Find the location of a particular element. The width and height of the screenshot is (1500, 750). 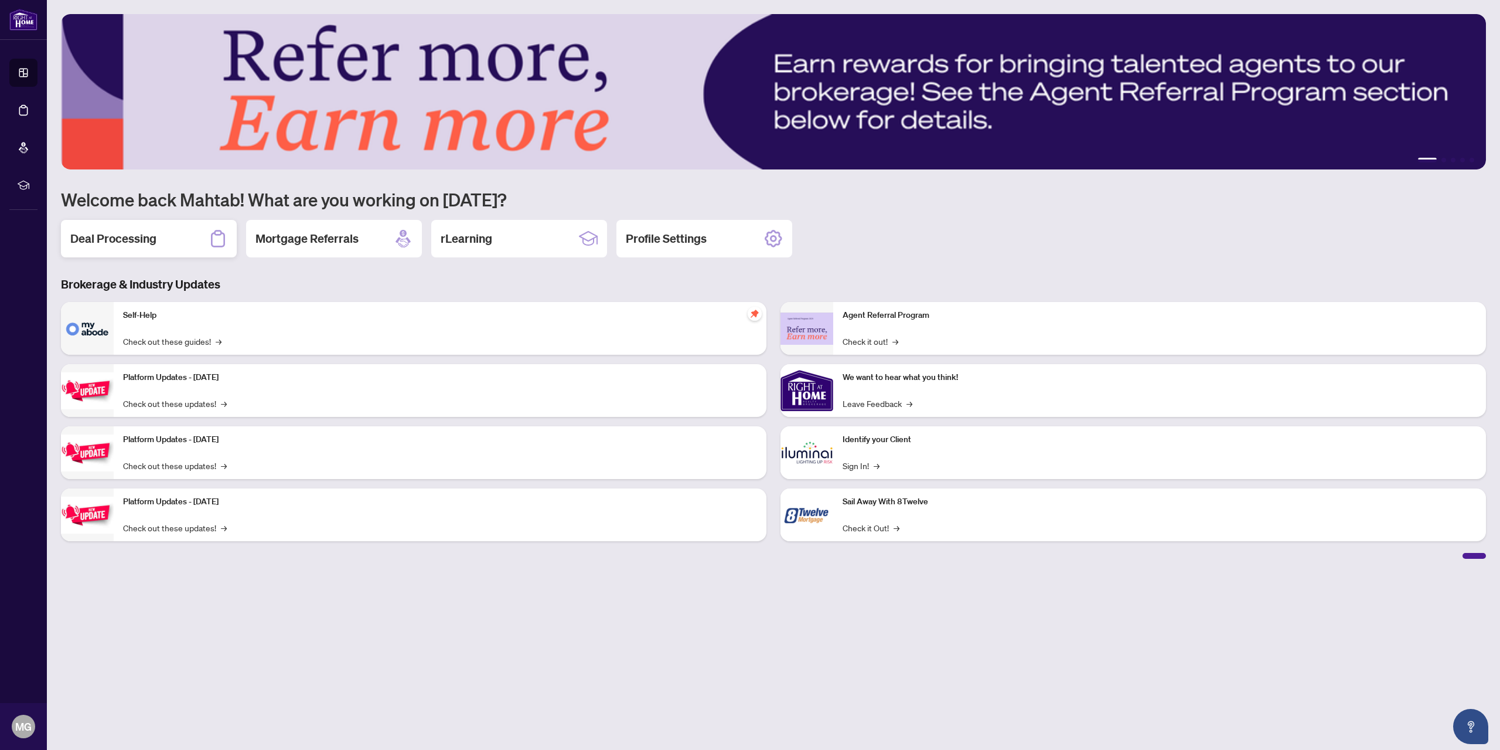

img: logo is located at coordinates (23, 19).